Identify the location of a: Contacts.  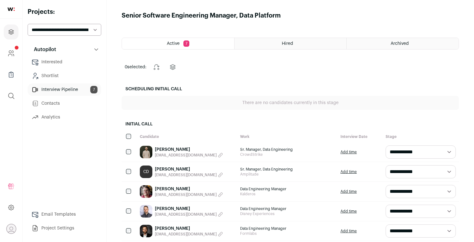
(64, 103).